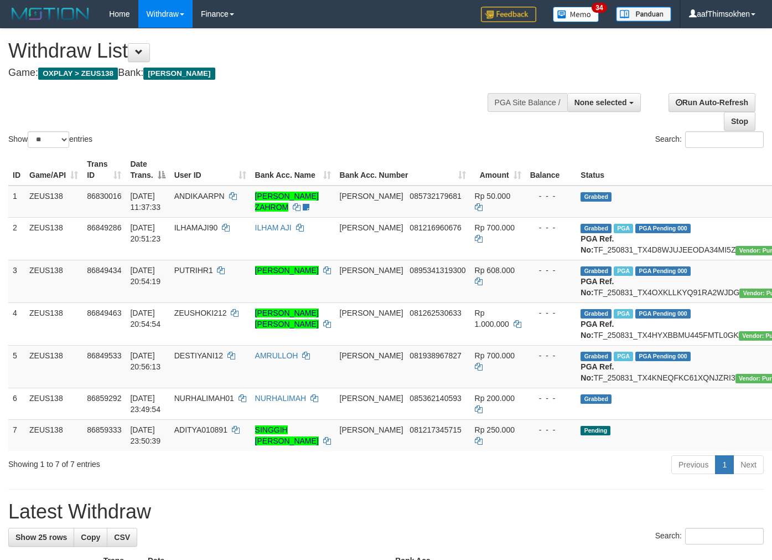 The image size is (772, 560). I want to click on a: CSV, so click(122, 537).